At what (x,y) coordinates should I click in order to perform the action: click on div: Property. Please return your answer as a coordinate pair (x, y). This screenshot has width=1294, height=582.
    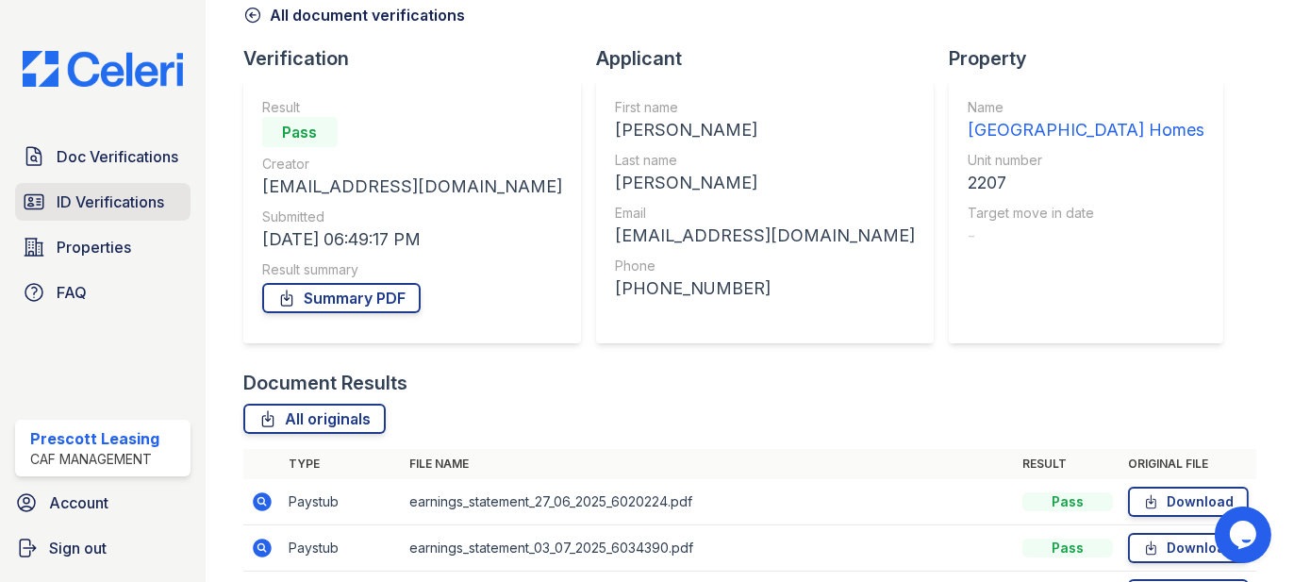
    Looking at the image, I should click on (1093, 58).